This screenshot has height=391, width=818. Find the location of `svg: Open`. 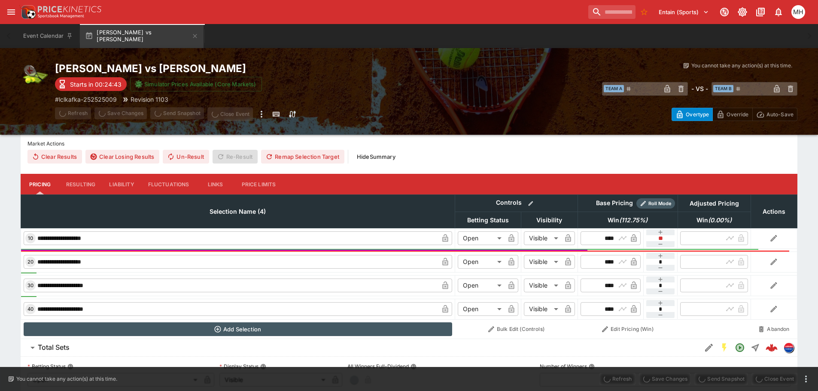

svg: Open is located at coordinates (740, 348).